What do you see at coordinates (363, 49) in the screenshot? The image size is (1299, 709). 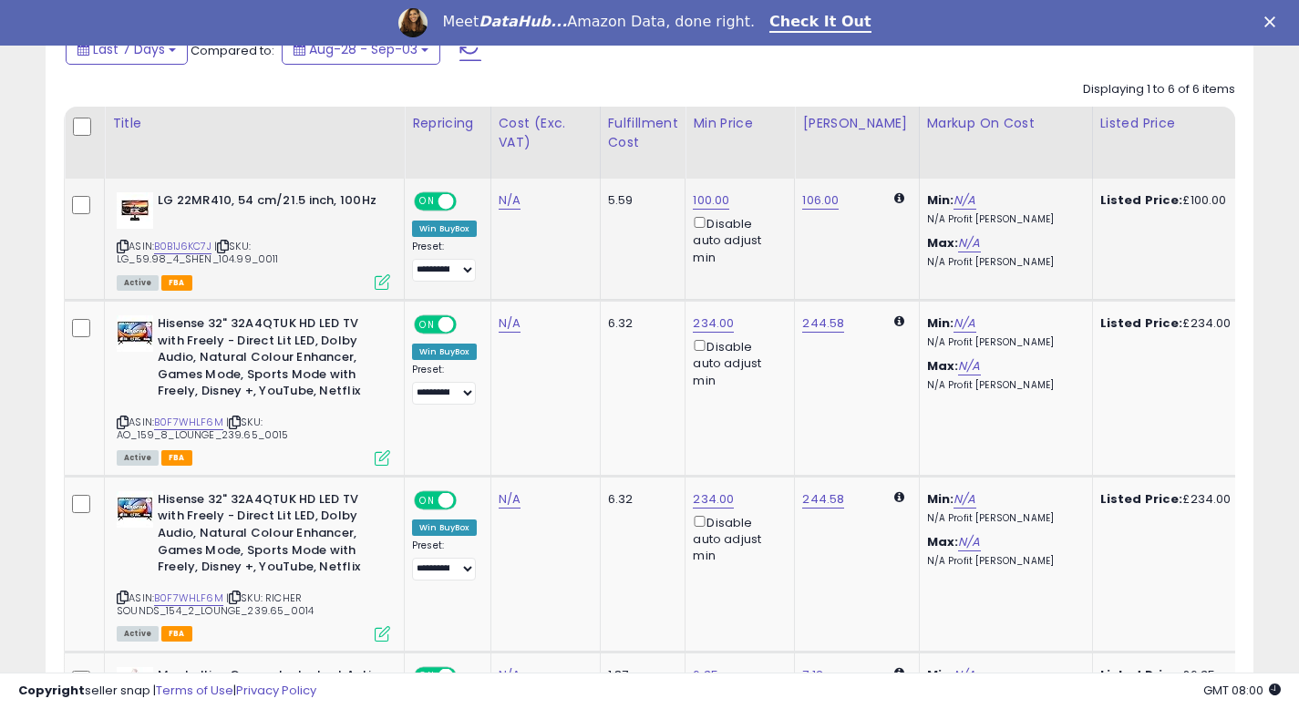 I see `span: Aug-28 - Sep-03` at bounding box center [363, 49].